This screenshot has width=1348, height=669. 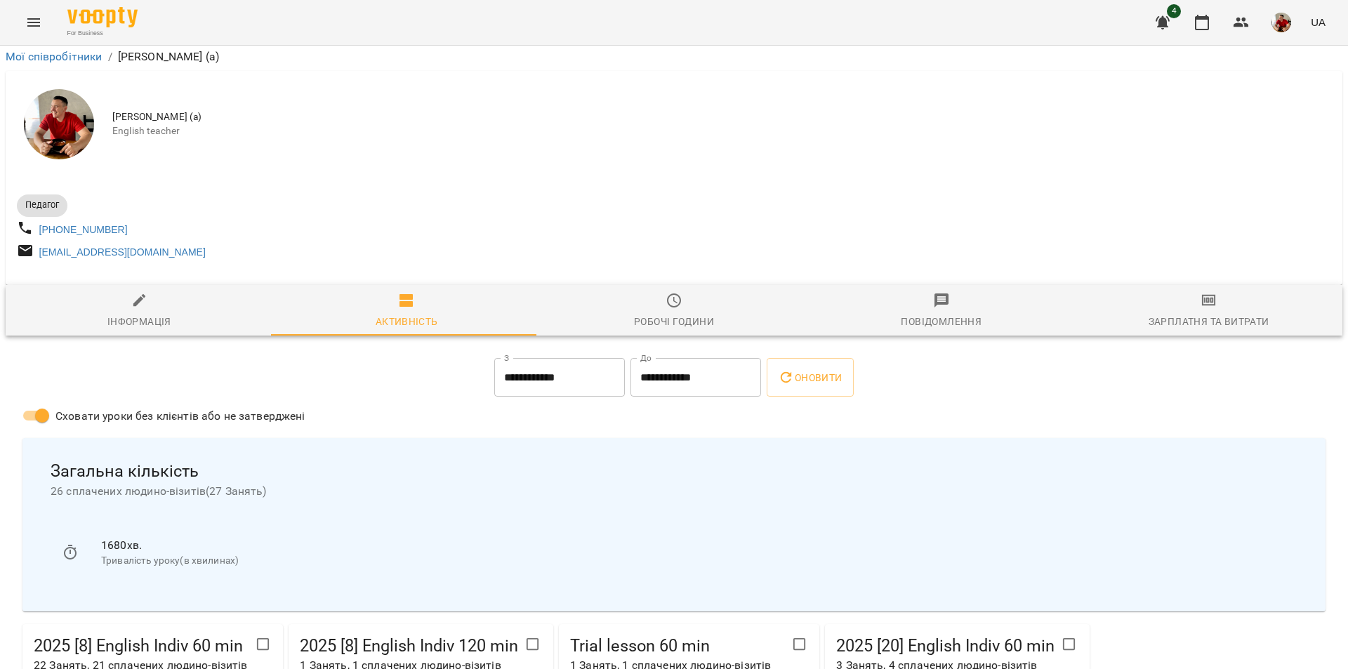 What do you see at coordinates (54, 56) in the screenshot?
I see `a: Мої співробітники` at bounding box center [54, 56].